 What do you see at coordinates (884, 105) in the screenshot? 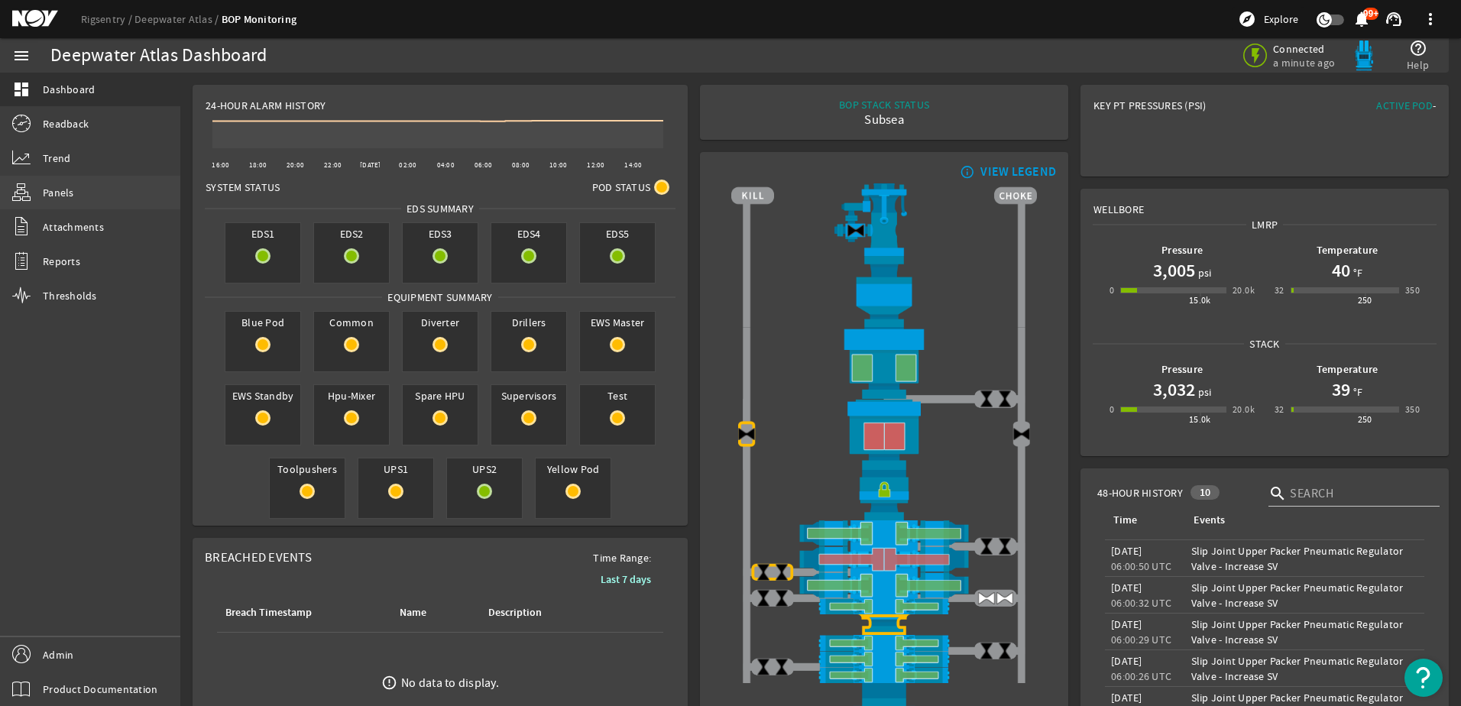
I see `div: BOP STACK STATUS` at bounding box center [884, 105].